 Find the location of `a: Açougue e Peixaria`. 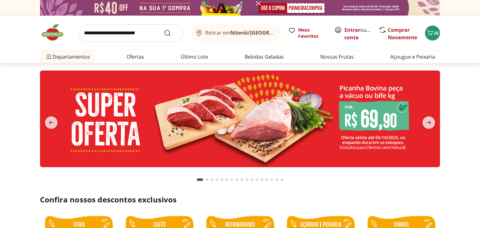

a: Açougue e Peixaria is located at coordinates (412, 57).